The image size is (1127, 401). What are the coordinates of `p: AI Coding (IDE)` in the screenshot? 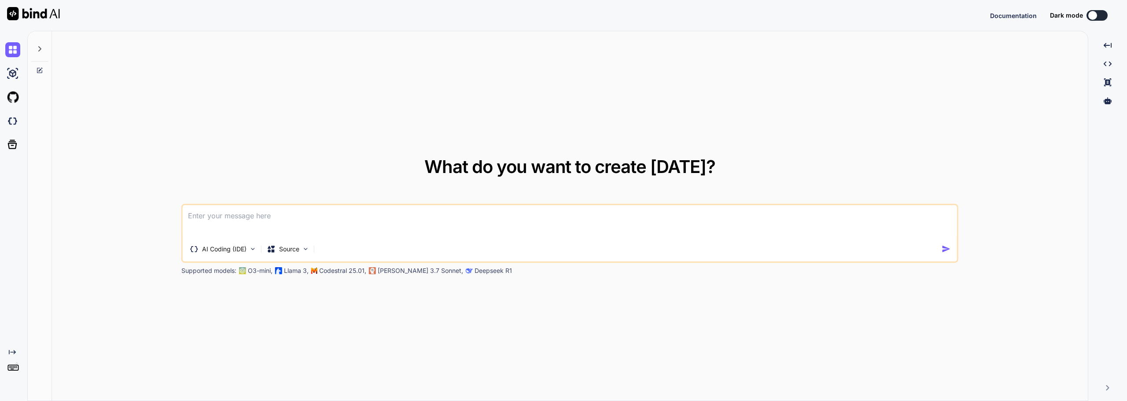 It's located at (224, 249).